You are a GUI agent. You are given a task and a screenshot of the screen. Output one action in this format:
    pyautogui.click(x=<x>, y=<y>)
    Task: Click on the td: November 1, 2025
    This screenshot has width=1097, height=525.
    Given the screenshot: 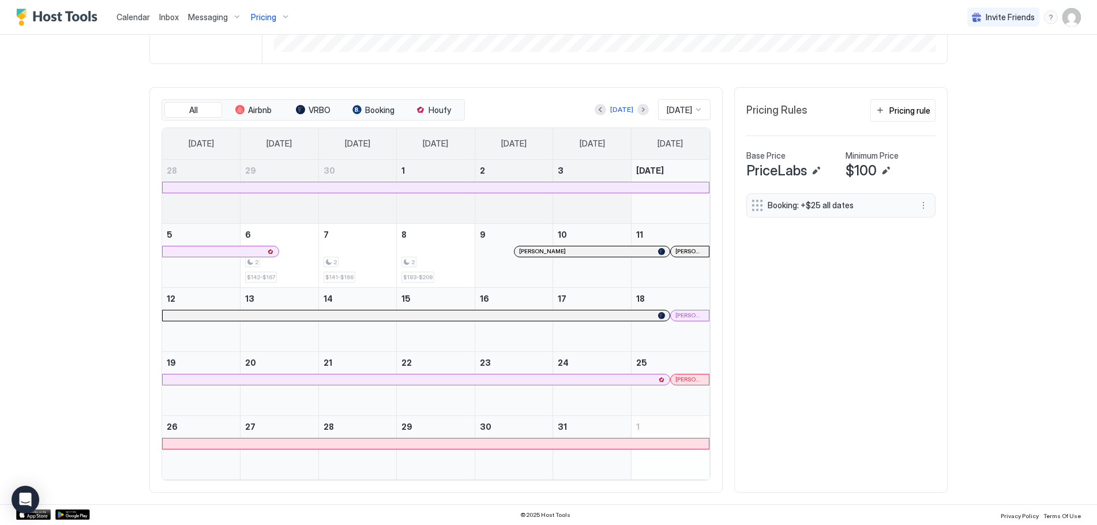 What is the action you would take?
    pyautogui.click(x=670, y=447)
    